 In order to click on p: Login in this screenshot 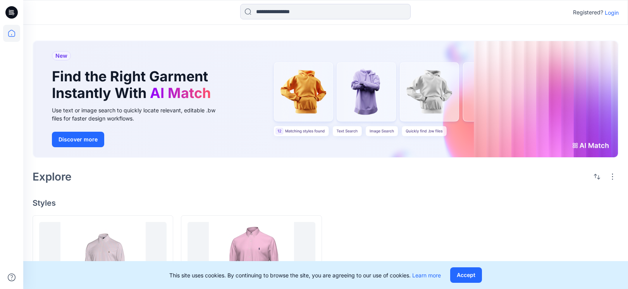, I will do `click(611, 12)`.